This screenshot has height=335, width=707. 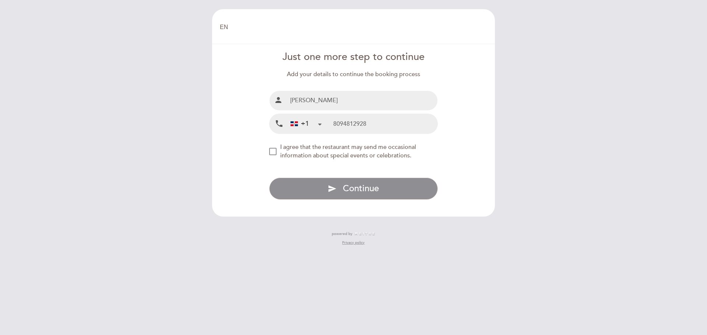 What do you see at coordinates (385, 124) in the screenshot?
I see `input: Mobile Phone` at bounding box center [385, 124].